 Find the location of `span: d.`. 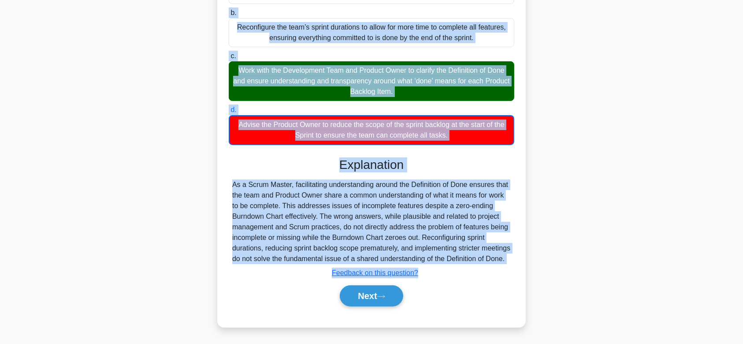

span: d. is located at coordinates (233, 109).